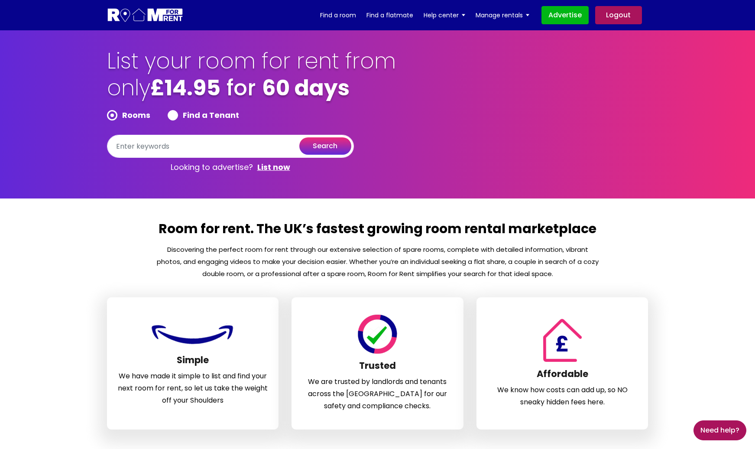  What do you see at coordinates (193, 362) in the screenshot?
I see `h3: Simple` at bounding box center [193, 362].